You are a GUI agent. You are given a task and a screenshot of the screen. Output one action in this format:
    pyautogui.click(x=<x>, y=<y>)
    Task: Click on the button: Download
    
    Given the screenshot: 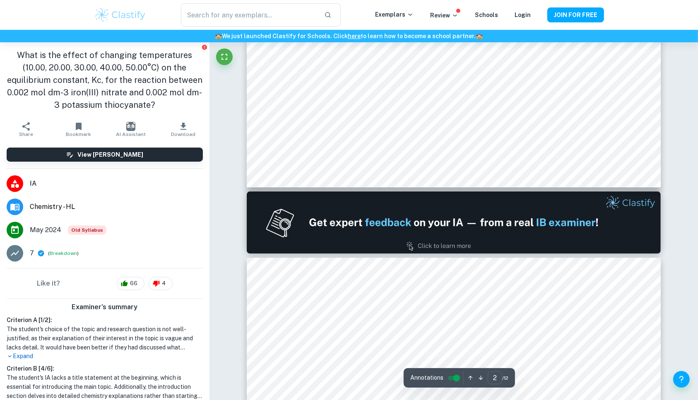 What is the action you would take?
    pyautogui.click(x=183, y=129)
    